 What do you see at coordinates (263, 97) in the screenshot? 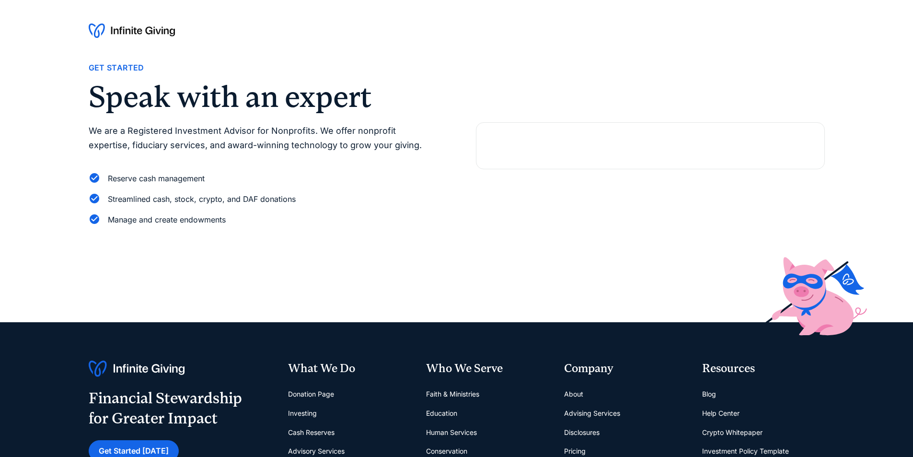
I see `h2: Speak with an expert` at bounding box center [263, 97].